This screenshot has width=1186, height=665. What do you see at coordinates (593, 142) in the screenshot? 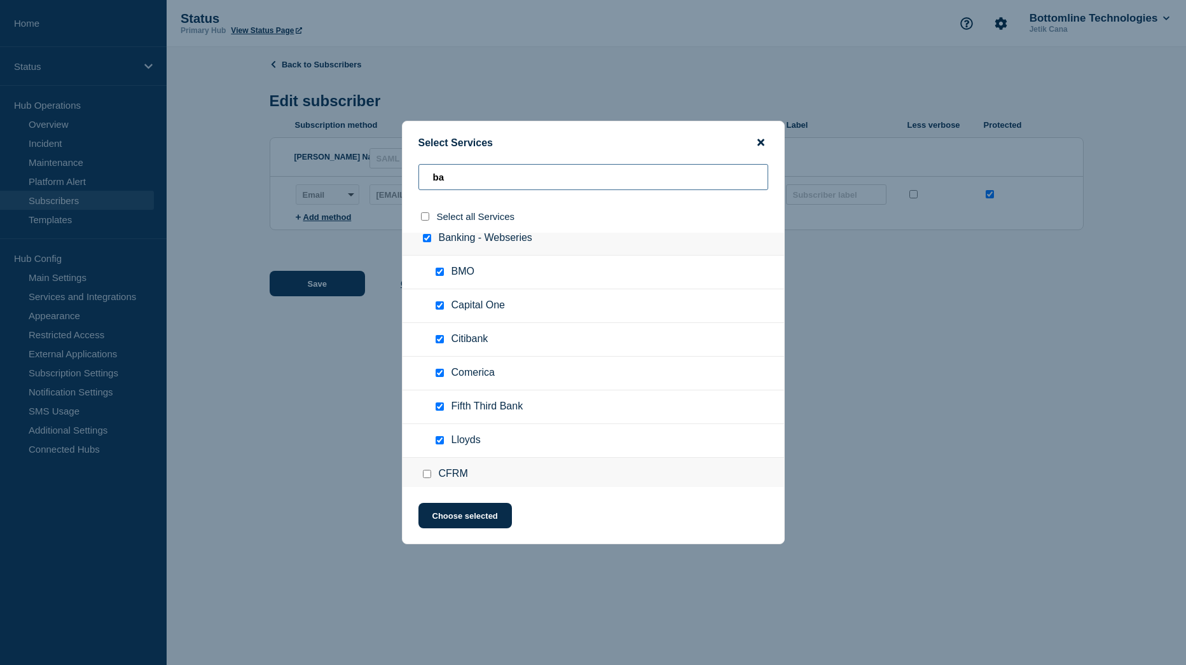
I see `div: Select Services` at bounding box center [593, 142].